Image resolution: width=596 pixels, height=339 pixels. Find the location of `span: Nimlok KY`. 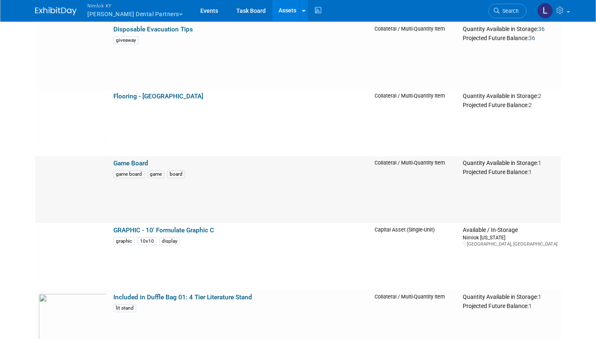

span: Nimlok KY is located at coordinates (135, 5).